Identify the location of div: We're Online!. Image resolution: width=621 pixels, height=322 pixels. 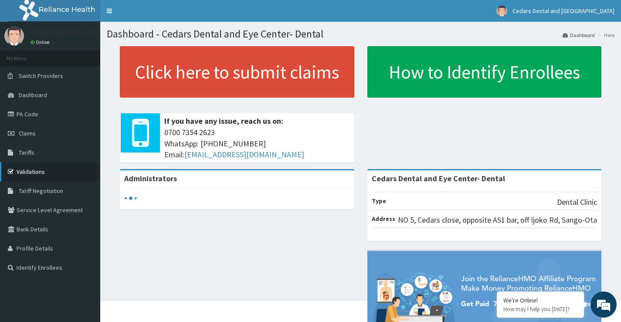
(540, 300).